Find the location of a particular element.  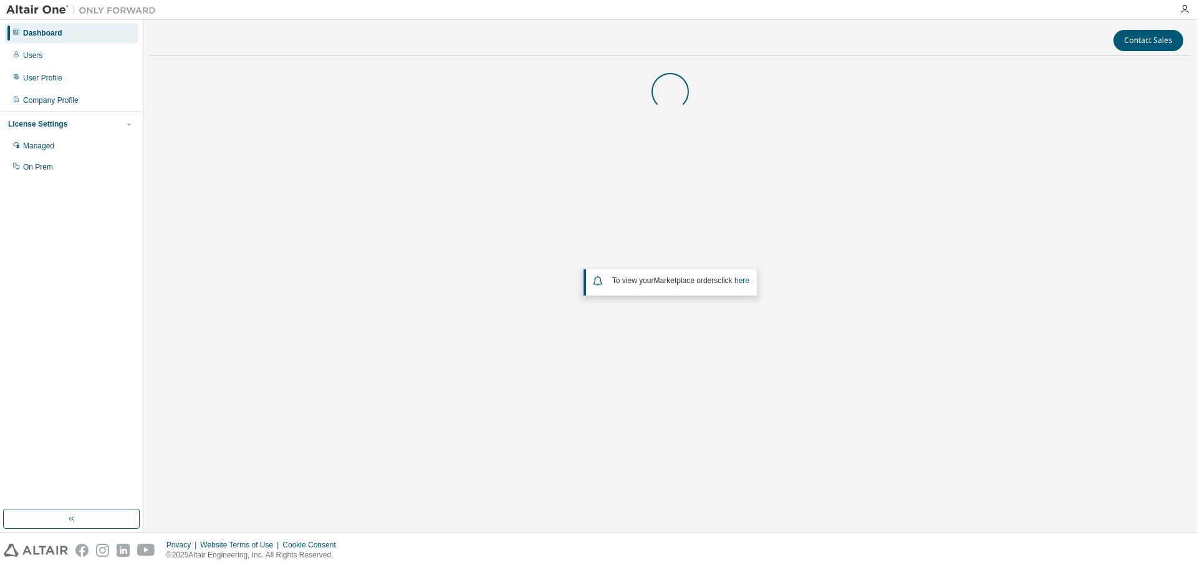

div: Dashboard is located at coordinates (42, 33).